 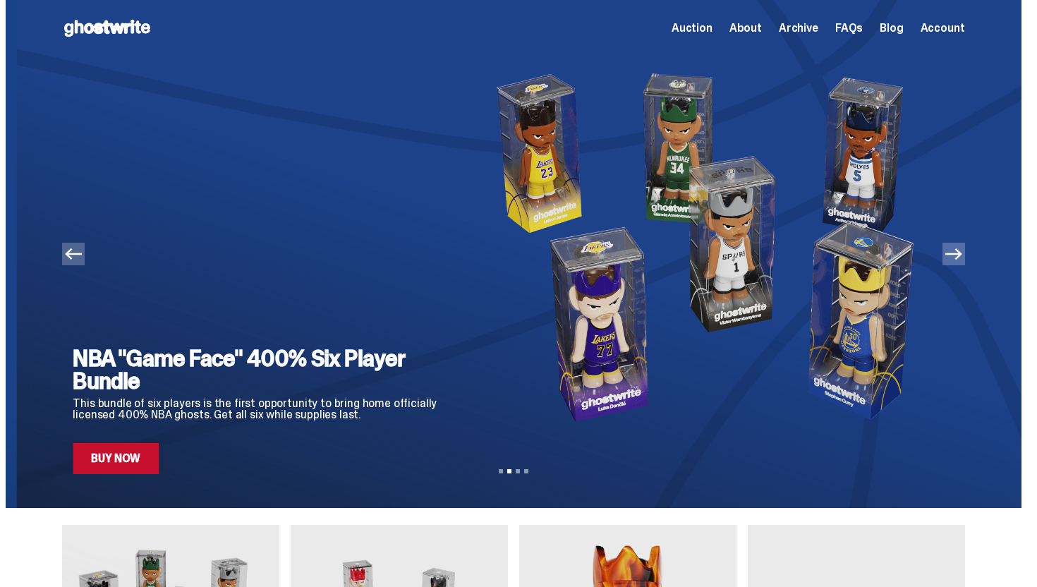 What do you see at coordinates (260, 370) in the screenshot?
I see `h2: NBA "Game Face" 400% Six Player Bundle` at bounding box center [260, 370].